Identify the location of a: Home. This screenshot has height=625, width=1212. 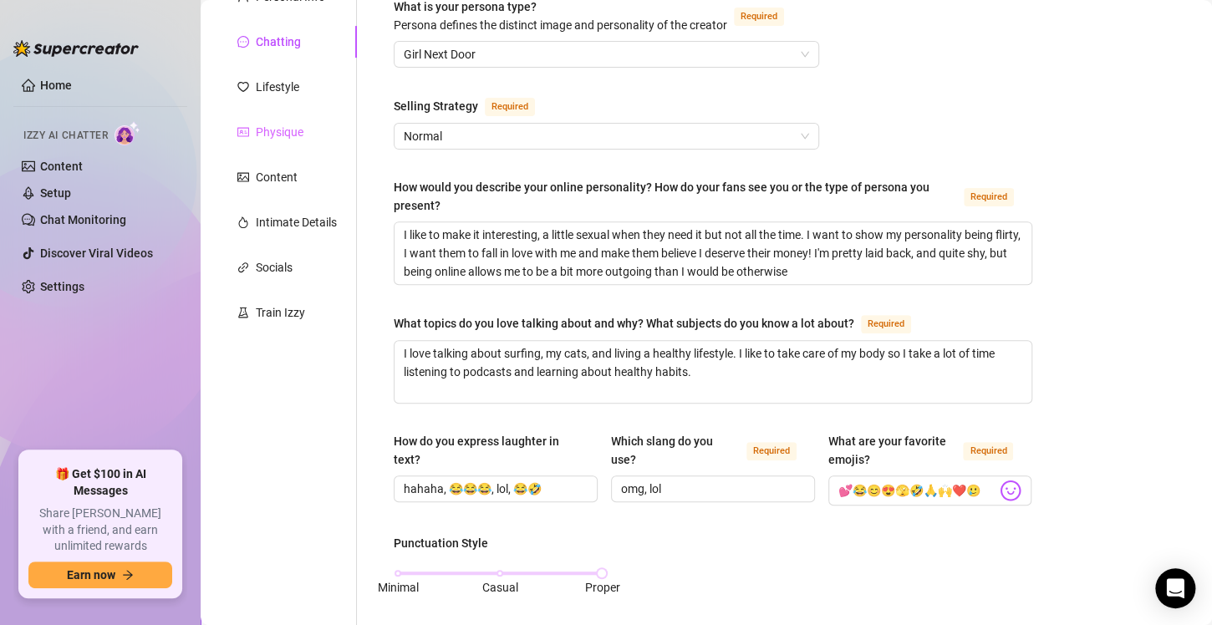
(56, 85).